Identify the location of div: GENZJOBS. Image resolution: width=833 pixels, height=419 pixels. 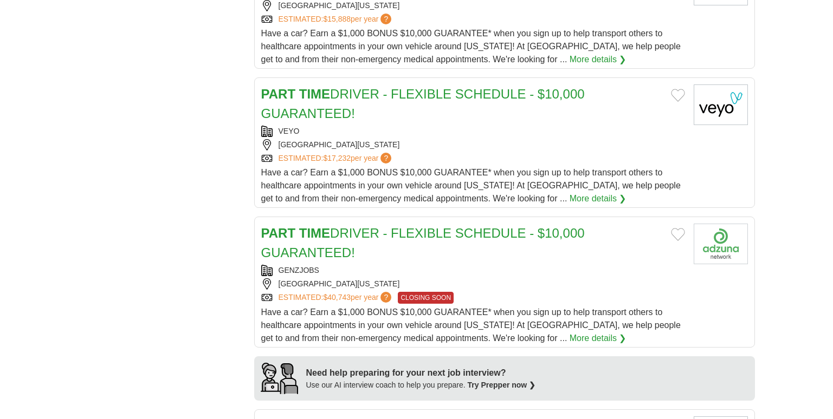
(473, 270).